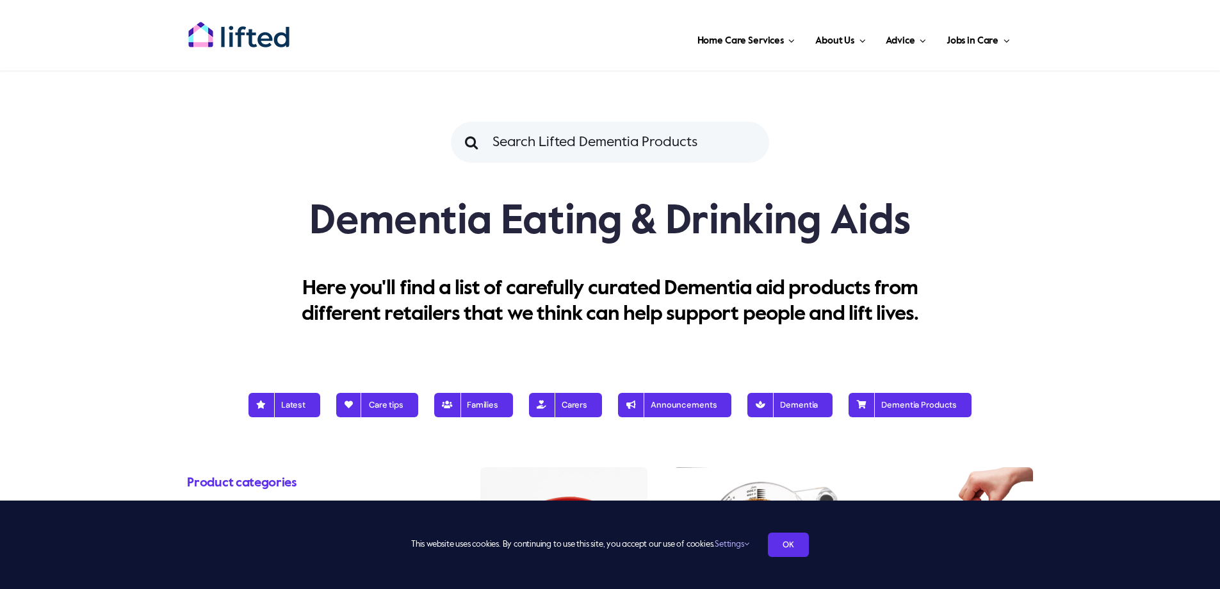 The height and width of the screenshot is (589, 1220). I want to click on a: Announcements, so click(674, 405).